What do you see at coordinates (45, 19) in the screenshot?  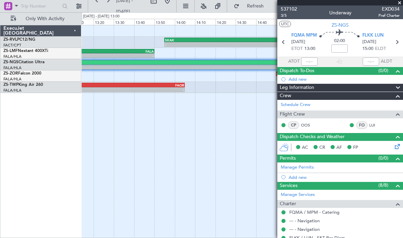 I see `span: Only With Activity` at bounding box center [45, 19].